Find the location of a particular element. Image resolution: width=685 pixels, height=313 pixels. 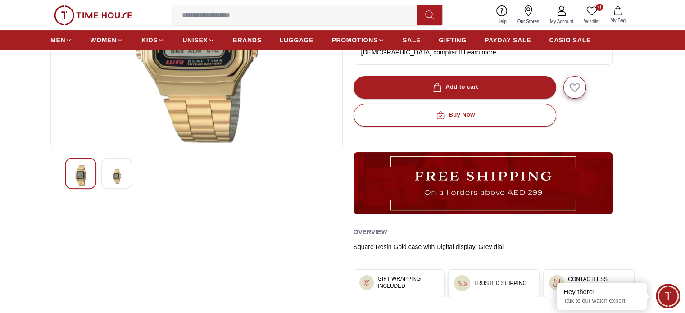

span: Our Stores is located at coordinates (528, 21).